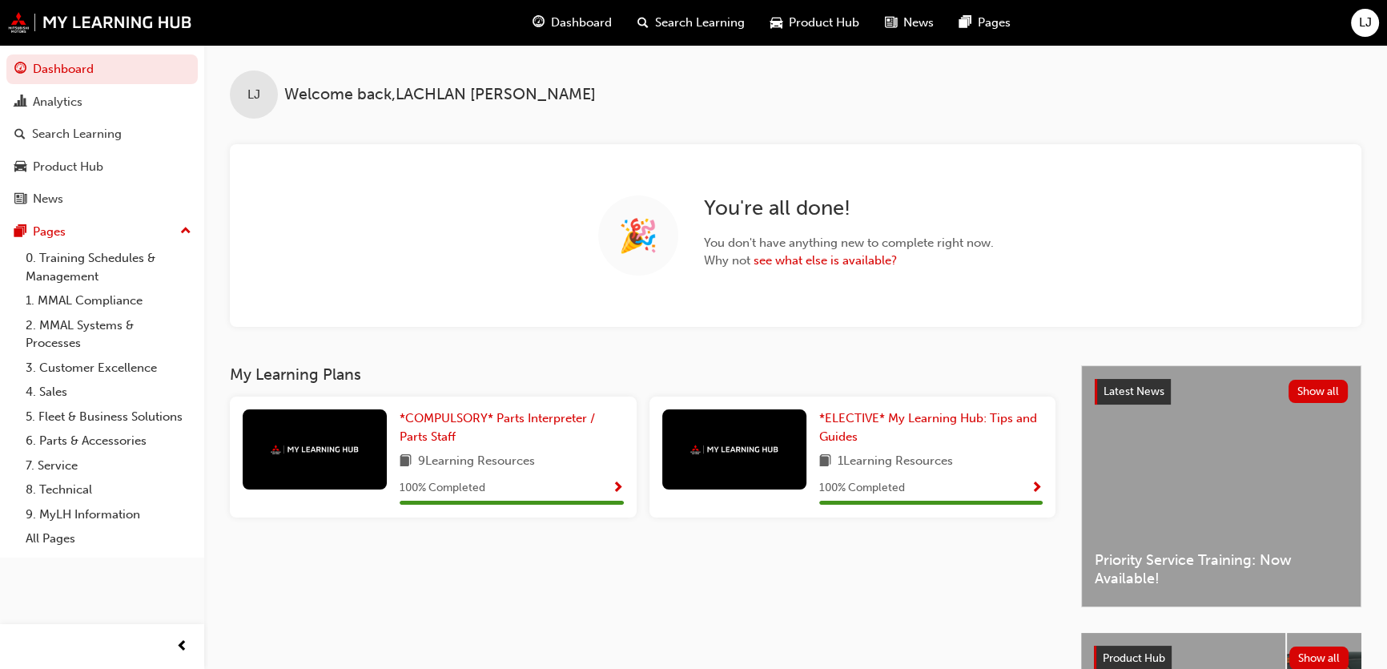 The height and width of the screenshot is (669, 1387). What do you see at coordinates (108, 368) in the screenshot?
I see `a: 3. Customer Excellence` at bounding box center [108, 368].